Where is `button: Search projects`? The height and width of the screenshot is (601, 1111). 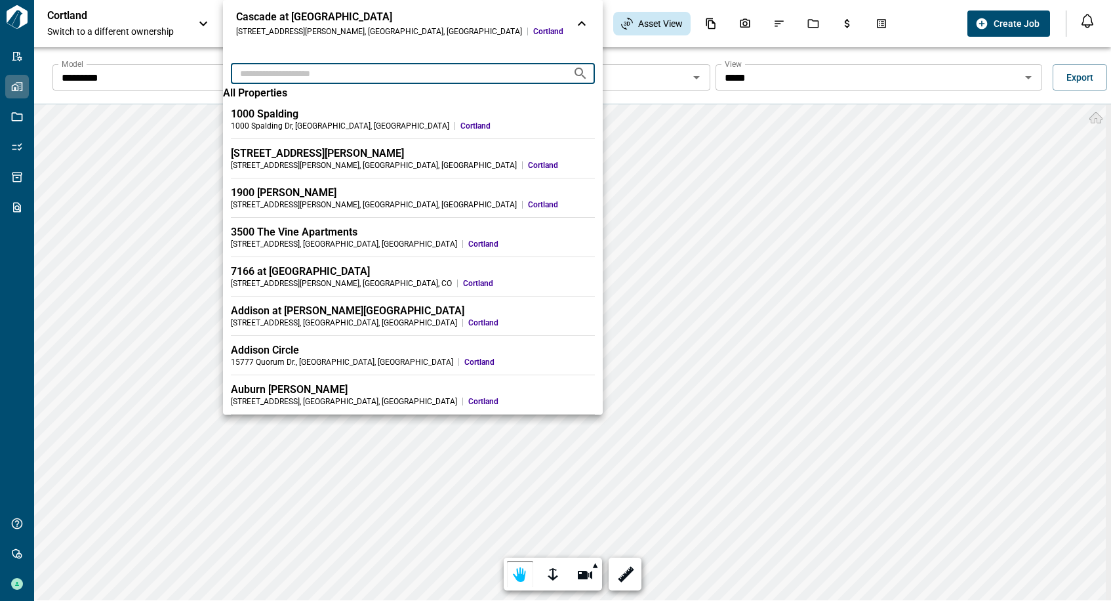 button: Search projects is located at coordinates (580, 73).